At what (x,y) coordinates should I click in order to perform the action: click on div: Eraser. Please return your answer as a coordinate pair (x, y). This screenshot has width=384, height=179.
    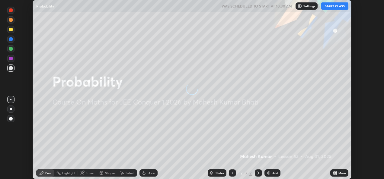
    Looking at the image, I should click on (90, 173).